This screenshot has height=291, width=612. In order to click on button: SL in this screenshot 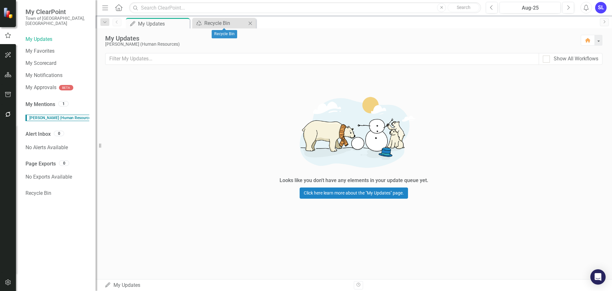, I will do `click(601, 8)`.